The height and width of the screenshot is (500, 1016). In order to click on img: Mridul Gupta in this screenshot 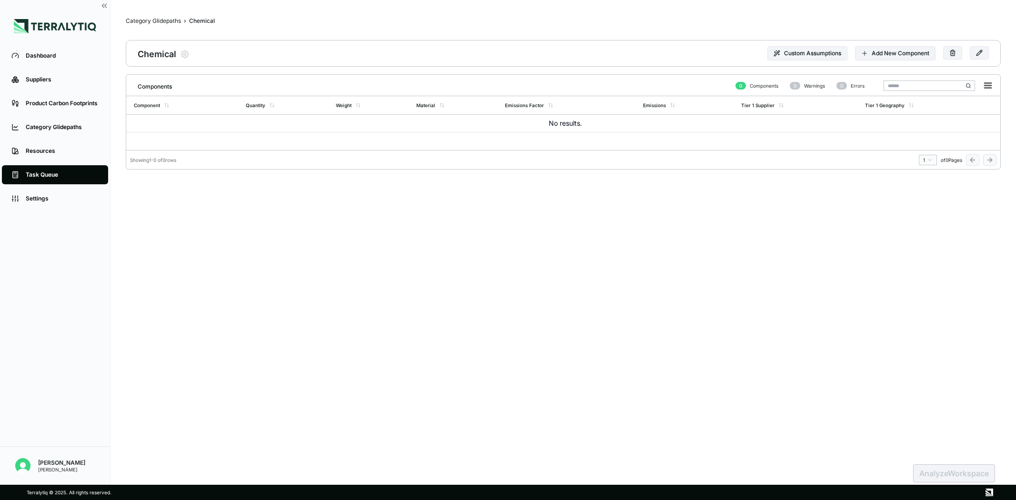, I will do `click(23, 466)`.